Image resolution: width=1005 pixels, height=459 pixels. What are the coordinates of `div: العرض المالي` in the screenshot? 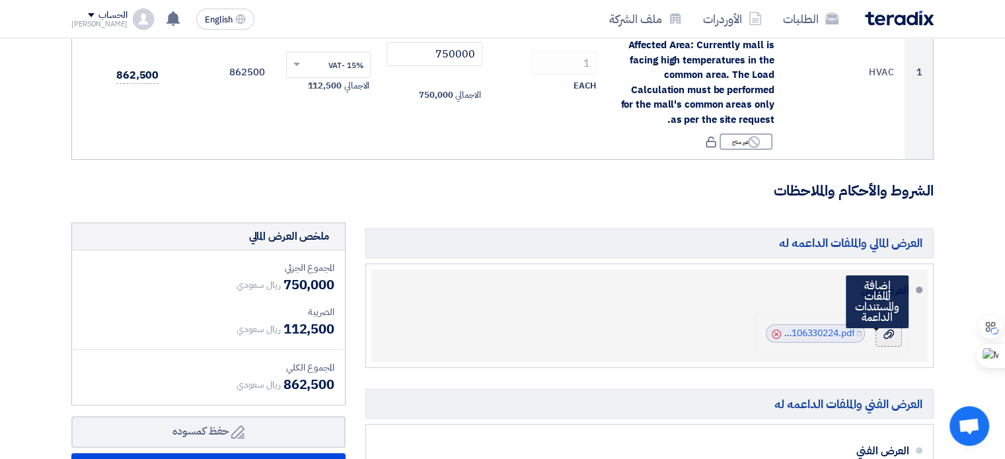 It's located at (651, 291).